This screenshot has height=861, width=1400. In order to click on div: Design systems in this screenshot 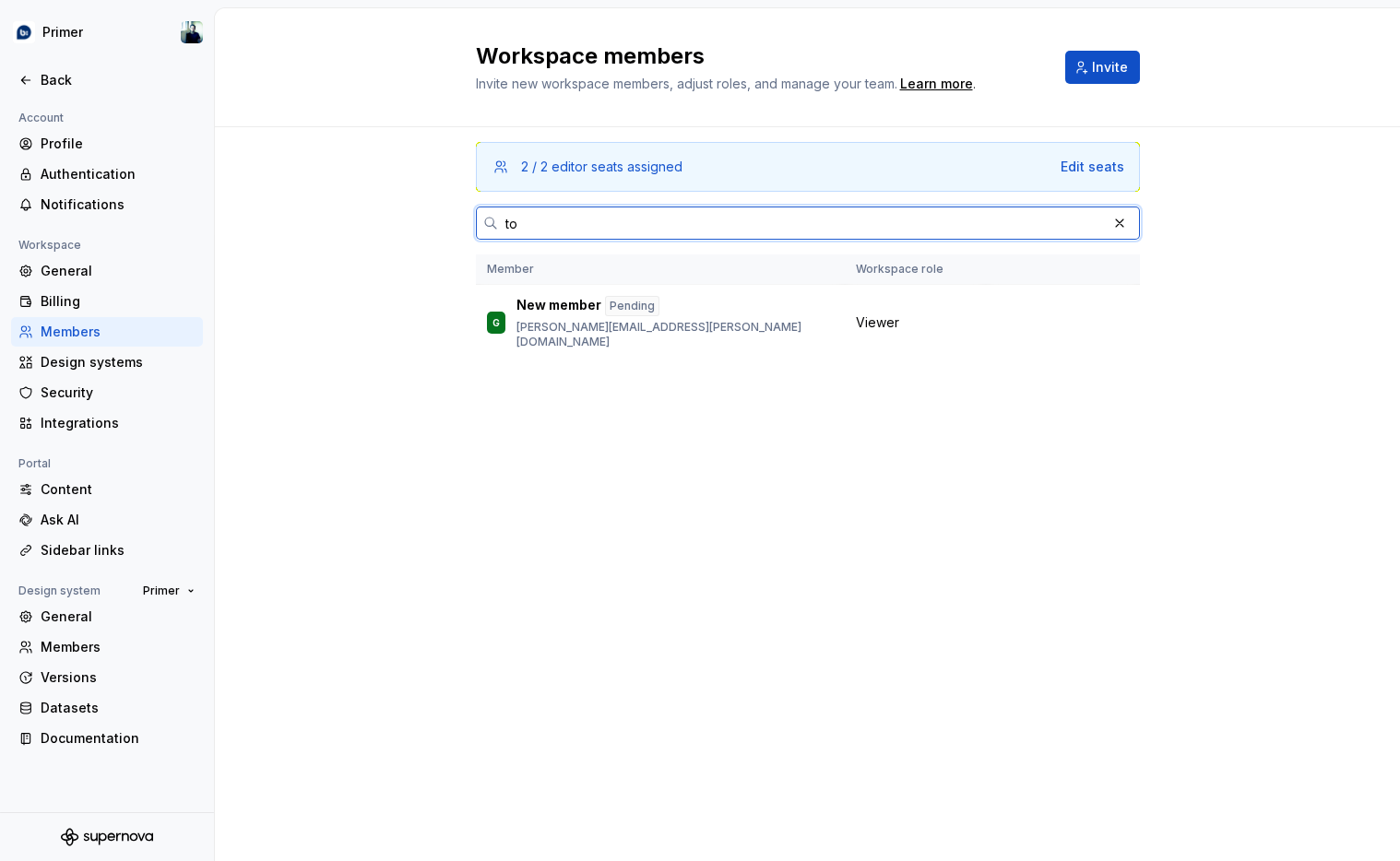, I will do `click(118, 362)`.